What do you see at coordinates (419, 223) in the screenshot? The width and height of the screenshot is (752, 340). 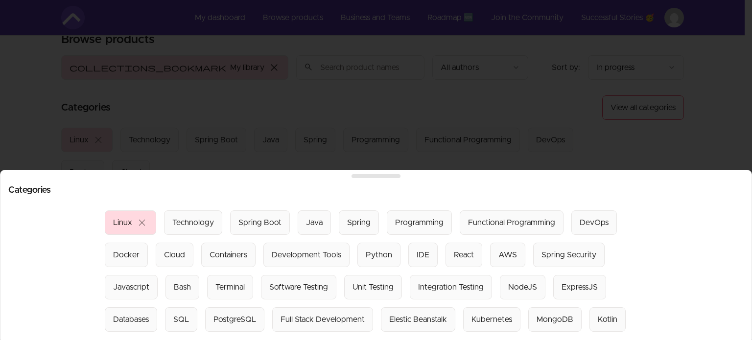 I see `div: Programming` at bounding box center [419, 223].